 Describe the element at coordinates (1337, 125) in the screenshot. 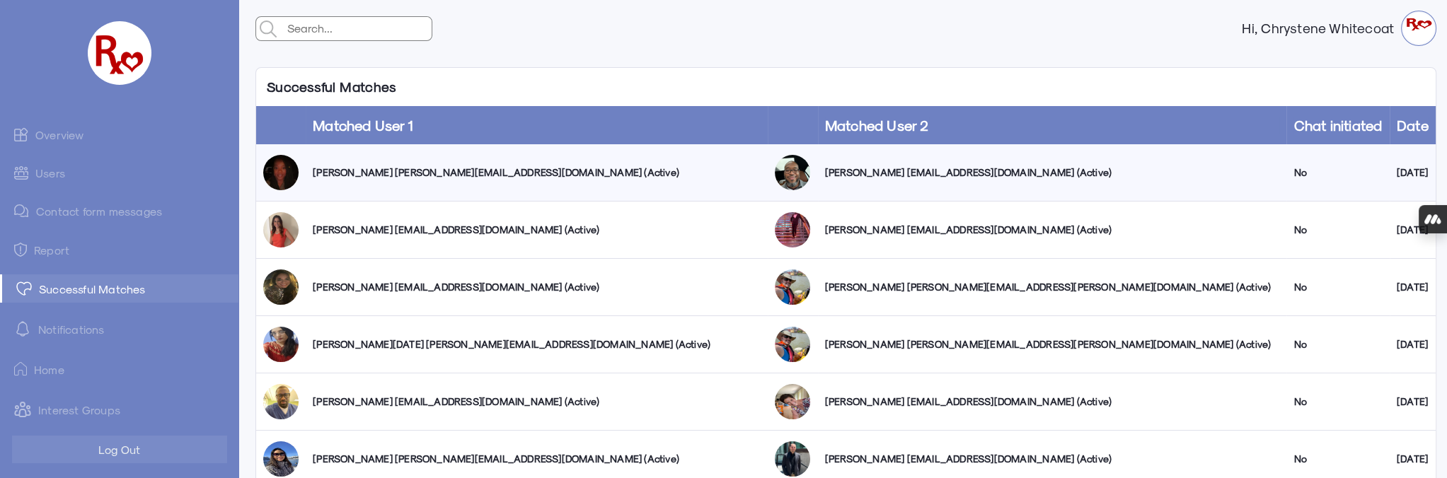

I see `a: Chat initiated` at that location.